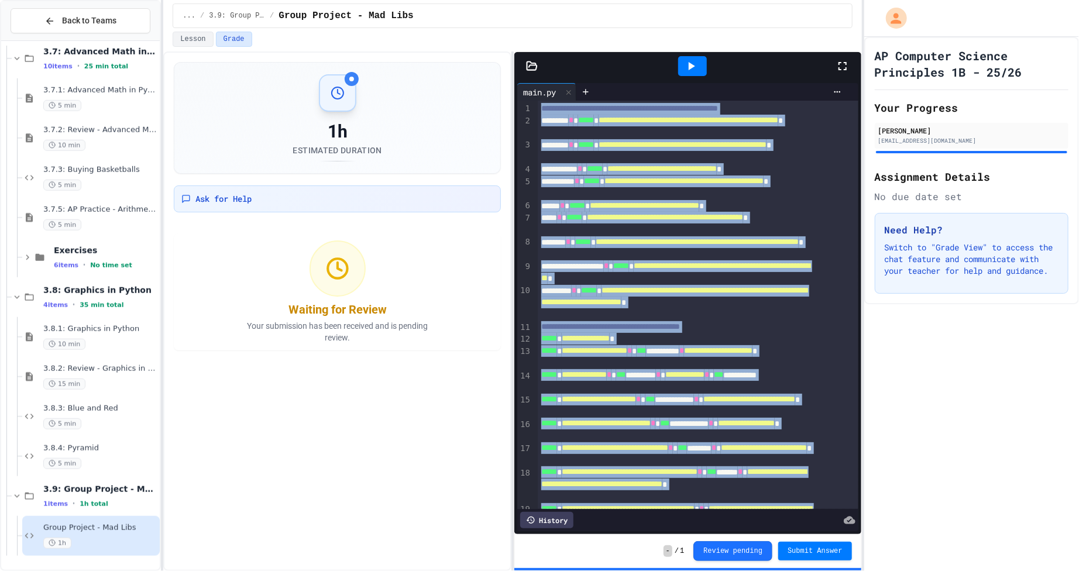 The height and width of the screenshot is (571, 1079). What do you see at coordinates (105, 250) in the screenshot?
I see `span: Exercises` at bounding box center [105, 250].